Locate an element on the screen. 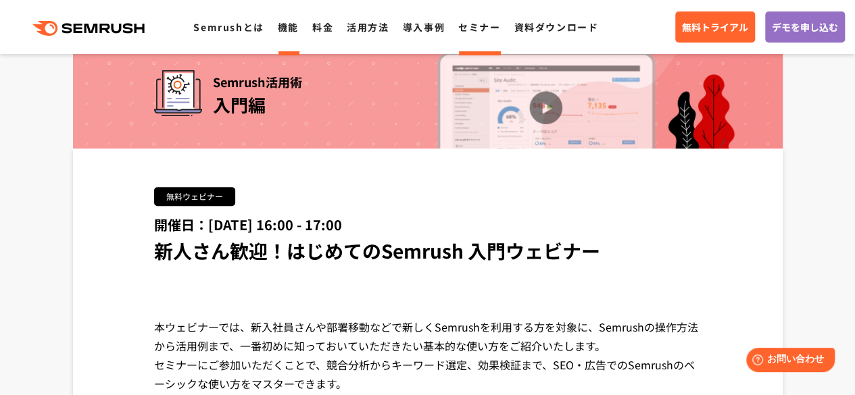 This screenshot has height=395, width=855. a: セミナー is located at coordinates (479, 27).